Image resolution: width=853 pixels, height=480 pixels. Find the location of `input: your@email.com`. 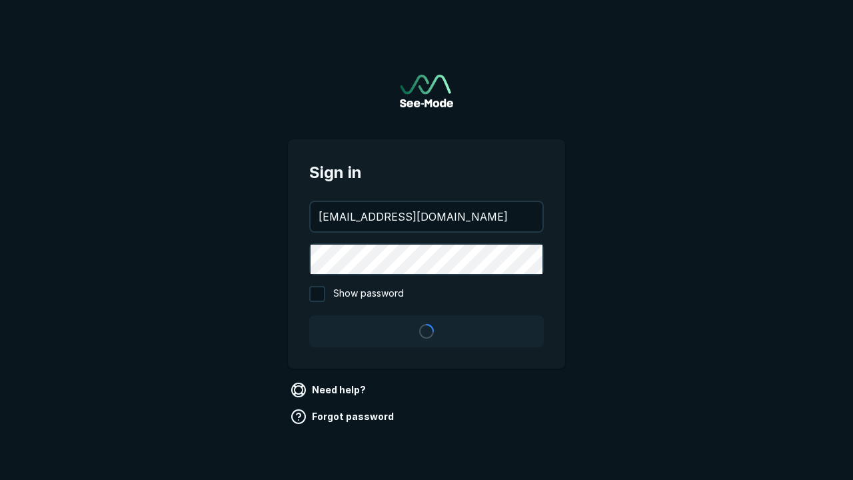

input: your@email.com is located at coordinates (426, 217).